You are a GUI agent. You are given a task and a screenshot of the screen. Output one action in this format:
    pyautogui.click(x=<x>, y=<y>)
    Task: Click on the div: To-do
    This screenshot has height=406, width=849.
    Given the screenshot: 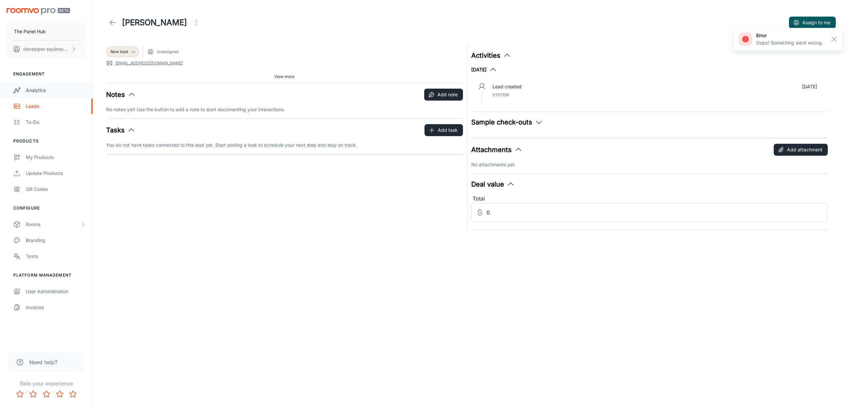 What is the action you would take?
    pyautogui.click(x=56, y=122)
    